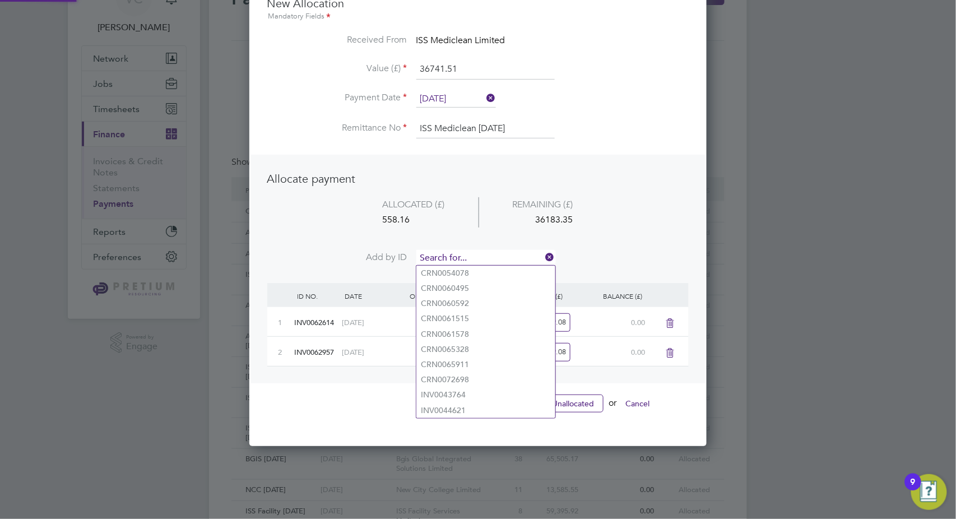 The height and width of the screenshot is (519, 956). Describe the element at coordinates (486, 349) in the screenshot. I see `li: CRN0065328` at that location.